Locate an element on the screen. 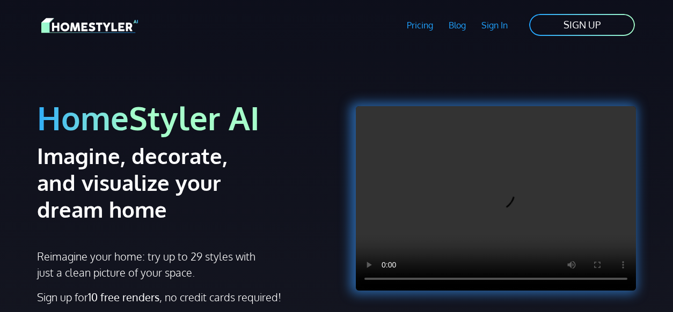 The image size is (673, 312). a: Sign In is located at coordinates (494, 25).